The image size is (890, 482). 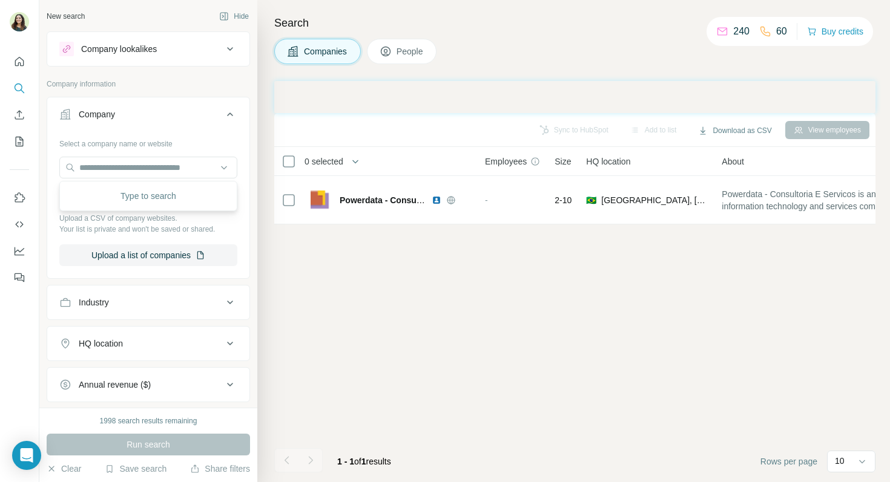 I want to click on button: Feedback, so click(x=19, y=278).